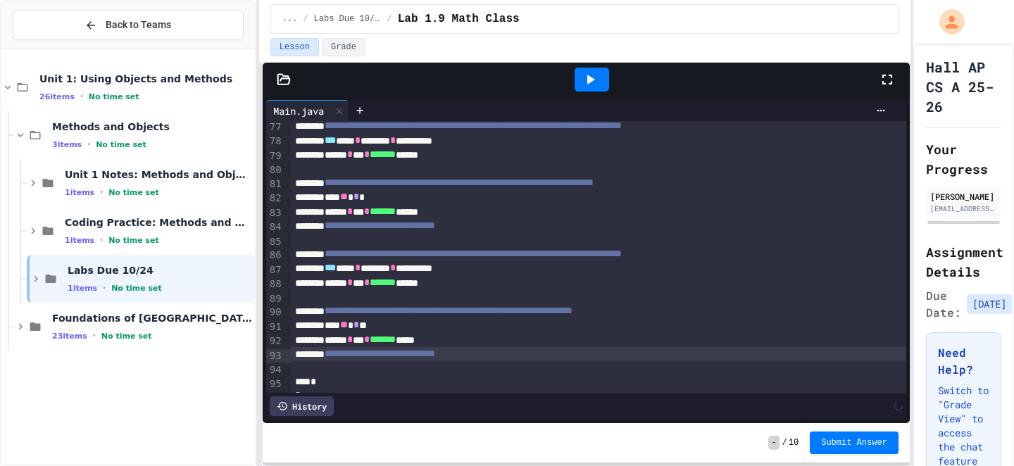 The height and width of the screenshot is (466, 1014). I want to click on div: 95, so click(275, 385).